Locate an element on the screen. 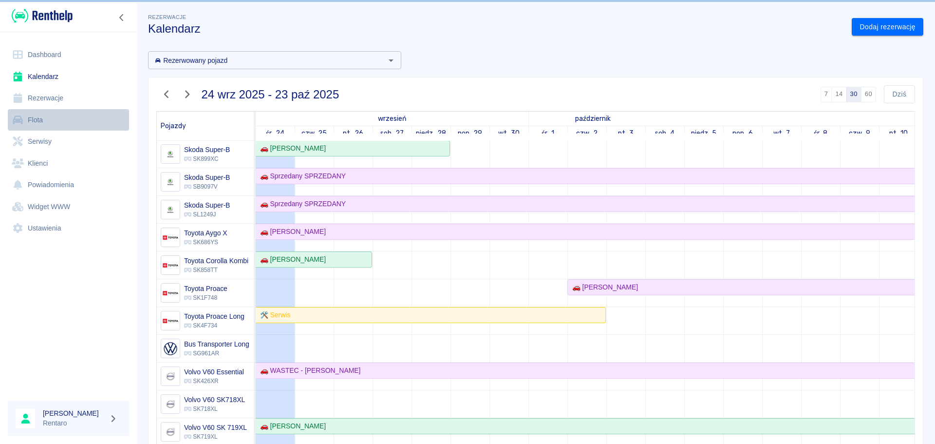 This screenshot has height=444, width=935. p: SK4F734 is located at coordinates (214, 325).